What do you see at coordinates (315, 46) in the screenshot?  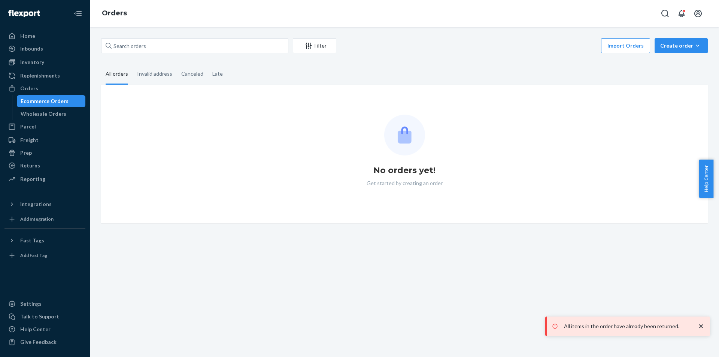 I see `button: Filter` at bounding box center [315, 46].